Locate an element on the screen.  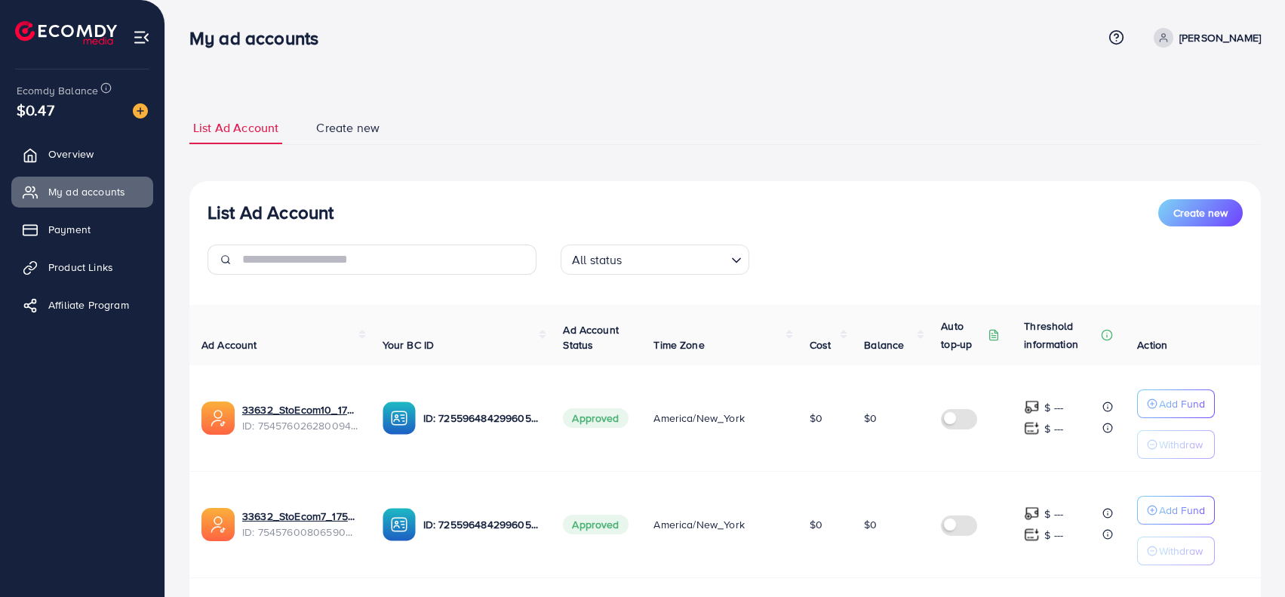
div: <span class='underline'>33632_StoEcom7_1756884208465</span></br>7545760080659005456 is located at coordinates (300, 523).